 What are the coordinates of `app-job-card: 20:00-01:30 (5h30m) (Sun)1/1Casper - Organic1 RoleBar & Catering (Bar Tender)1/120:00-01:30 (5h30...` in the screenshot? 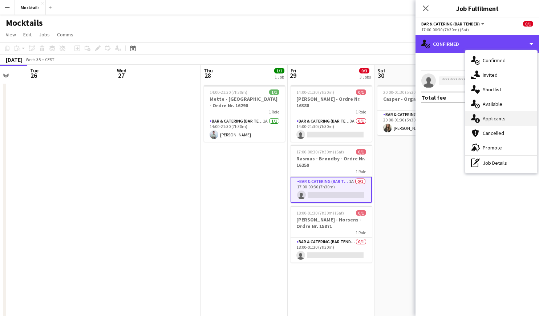 It's located at (418, 110).